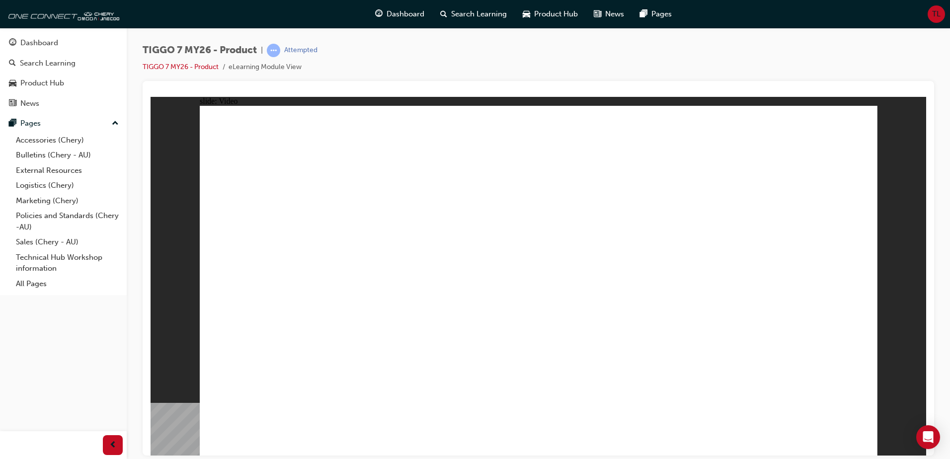 Image resolution: width=950 pixels, height=459 pixels. What do you see at coordinates (62, 14) in the screenshot?
I see `img: oneconnect` at bounding box center [62, 14].